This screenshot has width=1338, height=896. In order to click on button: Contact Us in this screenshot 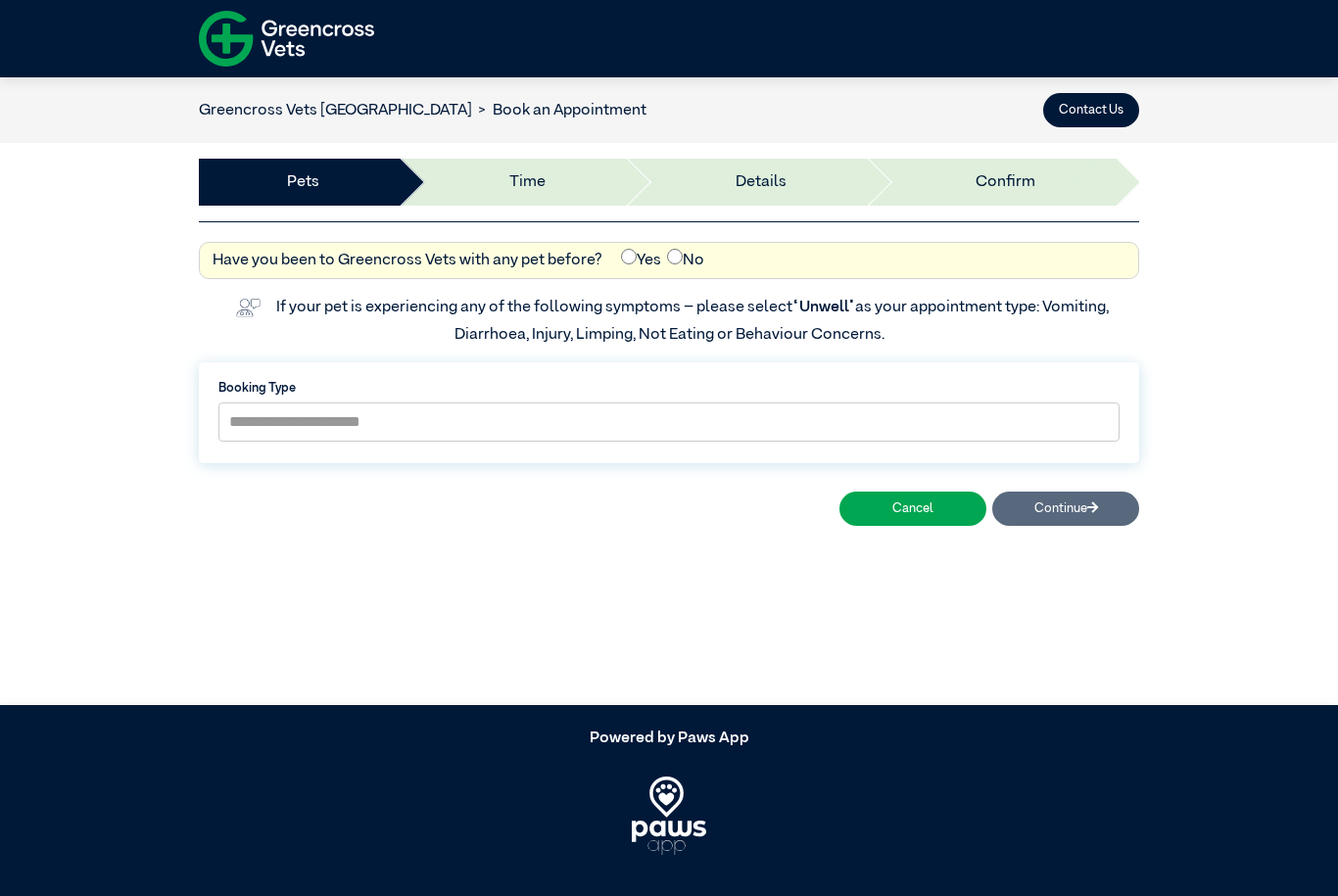, I will do `click(1091, 110)`.